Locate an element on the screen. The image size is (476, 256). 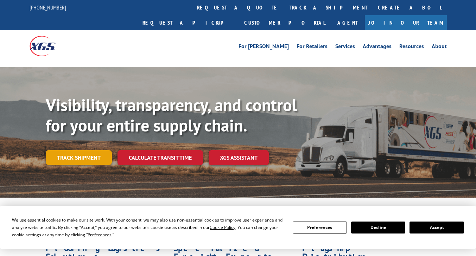
a: About is located at coordinates (439, 47).